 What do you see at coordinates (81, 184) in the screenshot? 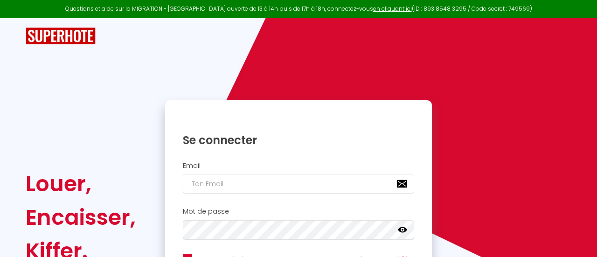
I see `div: Louer,` at bounding box center [81, 184].